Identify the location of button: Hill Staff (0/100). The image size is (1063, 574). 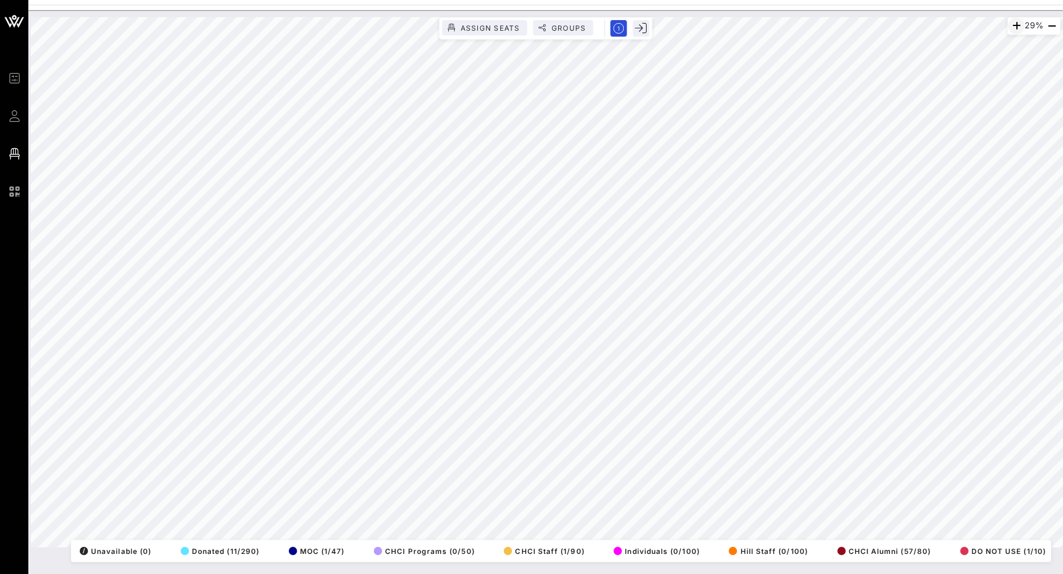
(766, 551).